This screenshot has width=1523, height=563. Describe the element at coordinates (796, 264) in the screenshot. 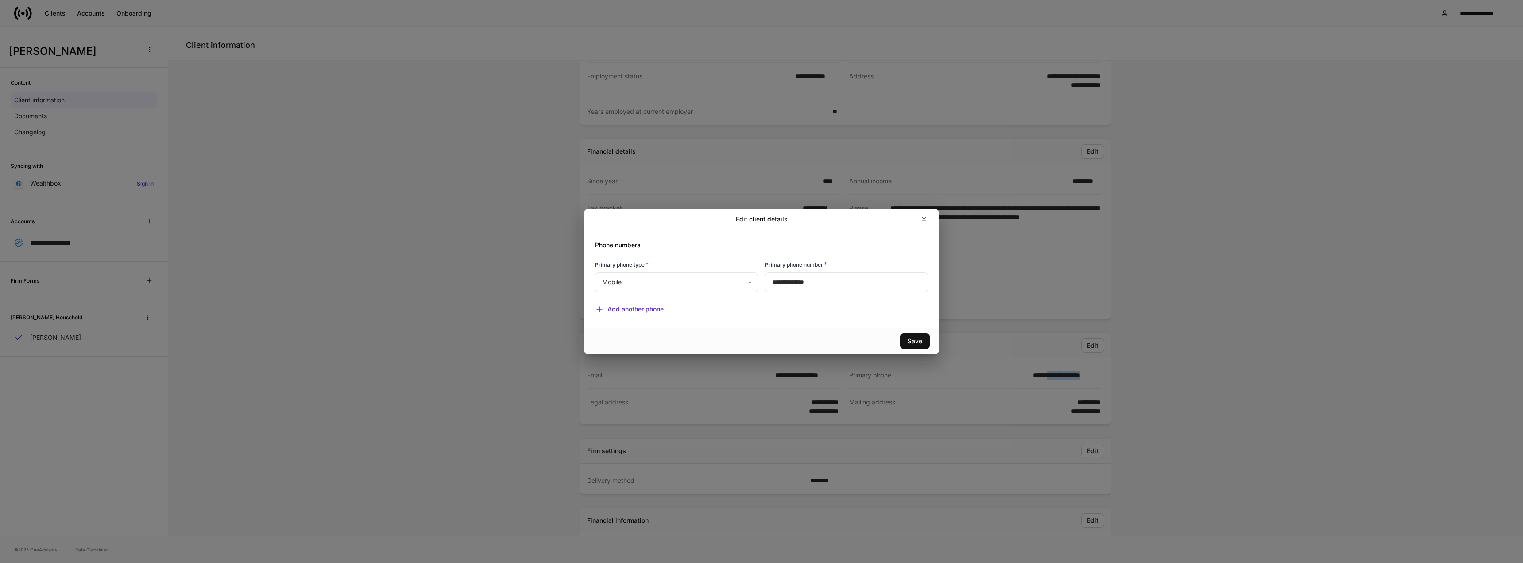

I see `h6: Primary phone number` at that location.